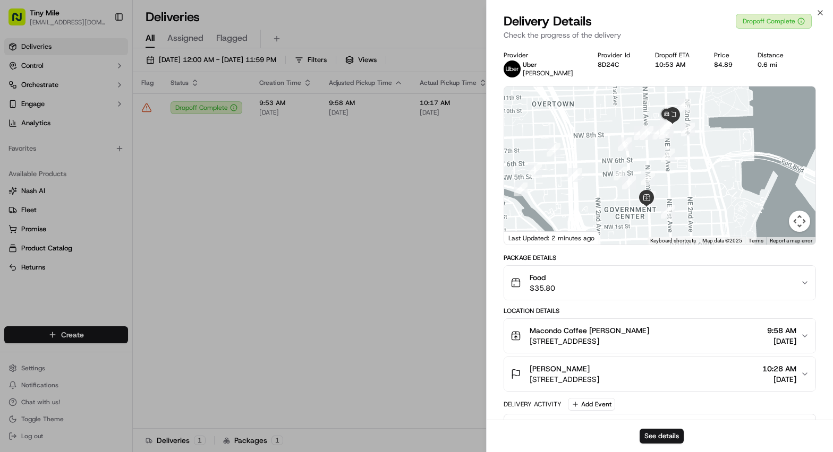 This screenshot has height=452, width=833. Describe the element at coordinates (547, 65) in the screenshot. I see `p: Uber` at that location.